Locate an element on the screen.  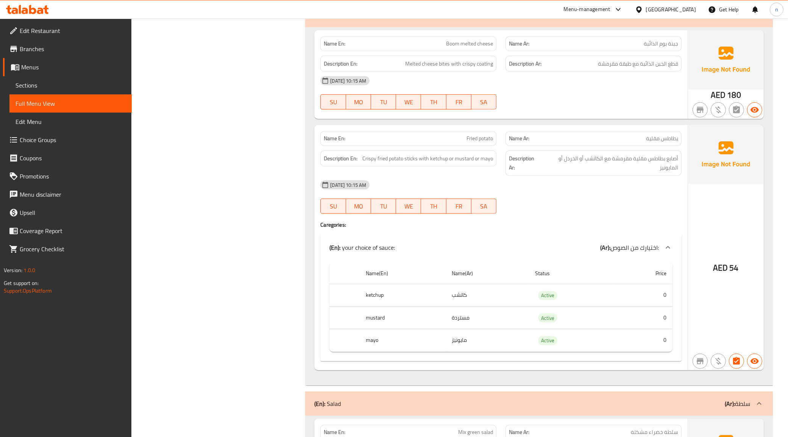
p: المقبلات is located at coordinates (734, 15).